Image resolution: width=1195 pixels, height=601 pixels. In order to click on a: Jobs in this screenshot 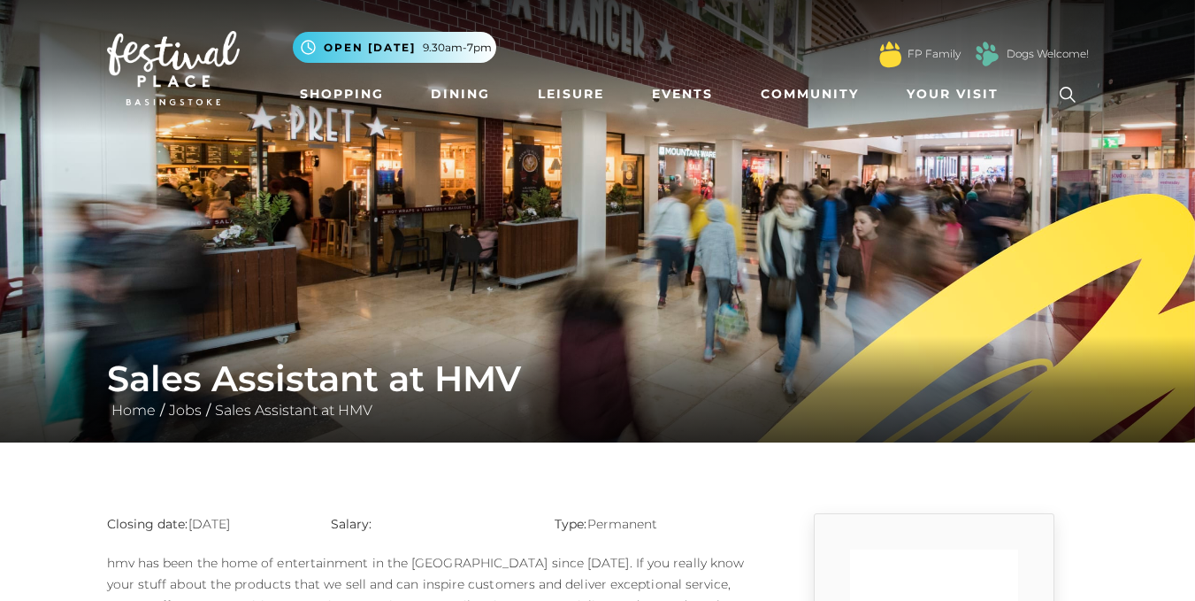, I will do `click(185, 410)`.